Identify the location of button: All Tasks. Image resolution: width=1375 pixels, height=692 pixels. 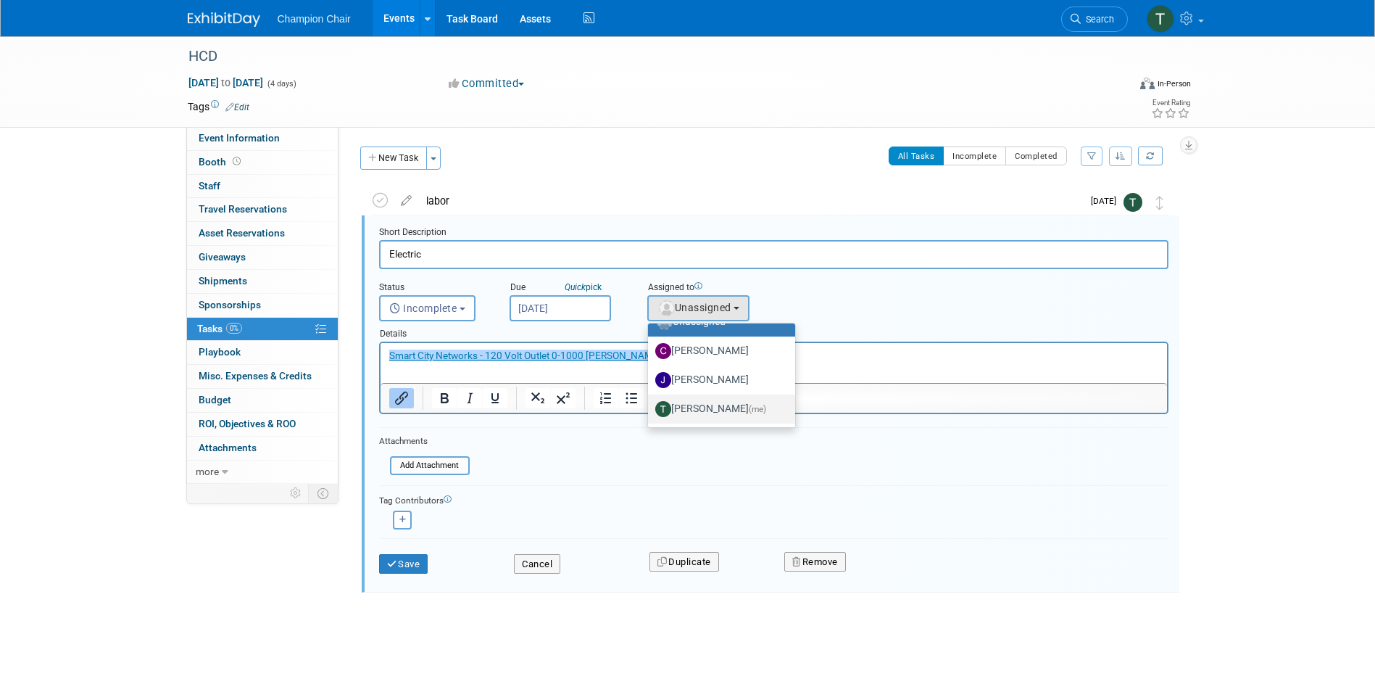
(916, 156).